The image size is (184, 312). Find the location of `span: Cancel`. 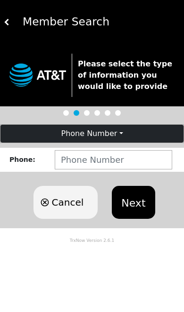

span: Cancel is located at coordinates (67, 203).